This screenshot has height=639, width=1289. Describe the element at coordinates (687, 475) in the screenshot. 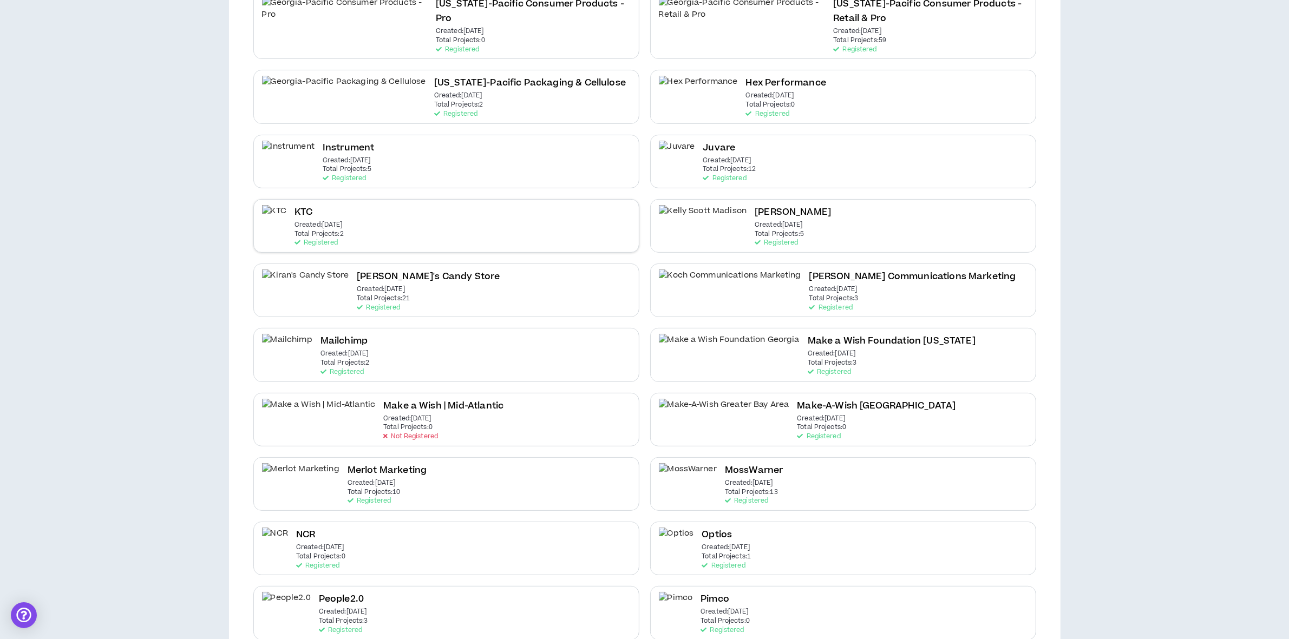

I see `img: MossWarner` at that location.